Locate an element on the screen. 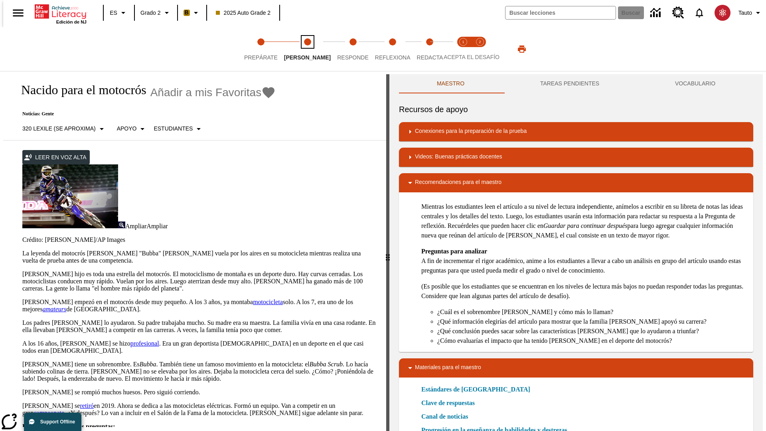  a: motocicleta is located at coordinates (268, 302).